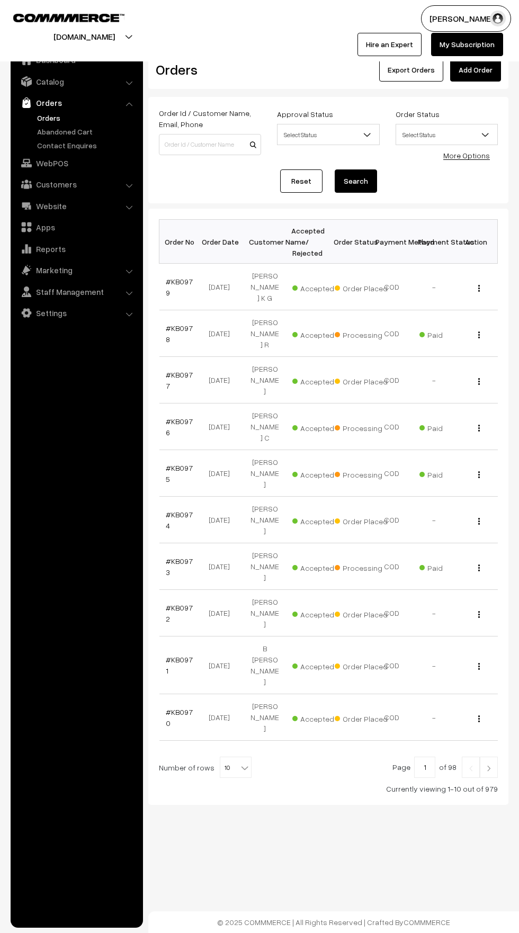 The image size is (519, 933). I want to click on span: of 98, so click(448, 767).